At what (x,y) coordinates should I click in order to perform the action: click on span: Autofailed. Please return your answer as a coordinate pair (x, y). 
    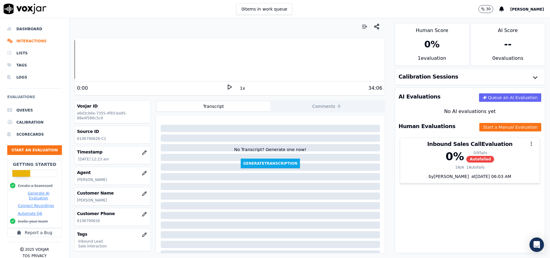
    Looking at the image, I should click on (480, 159).